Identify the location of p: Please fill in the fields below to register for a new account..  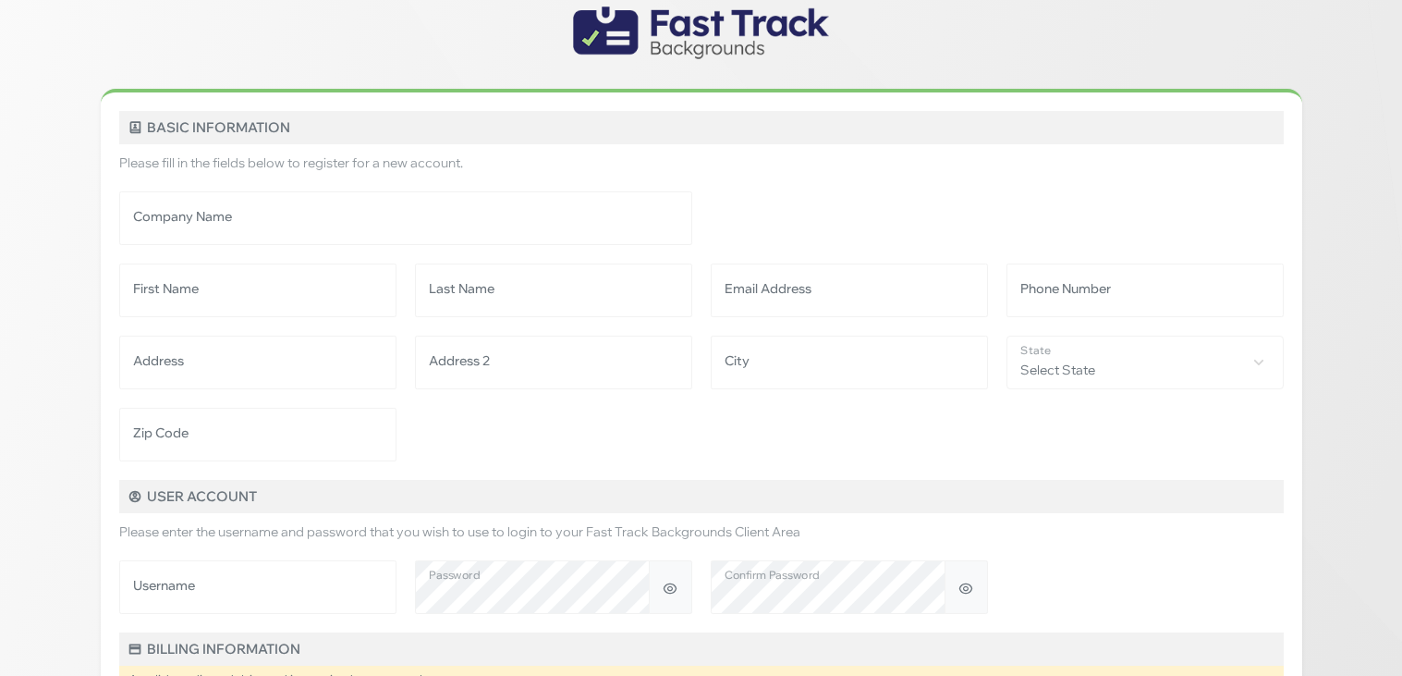
(701, 163).